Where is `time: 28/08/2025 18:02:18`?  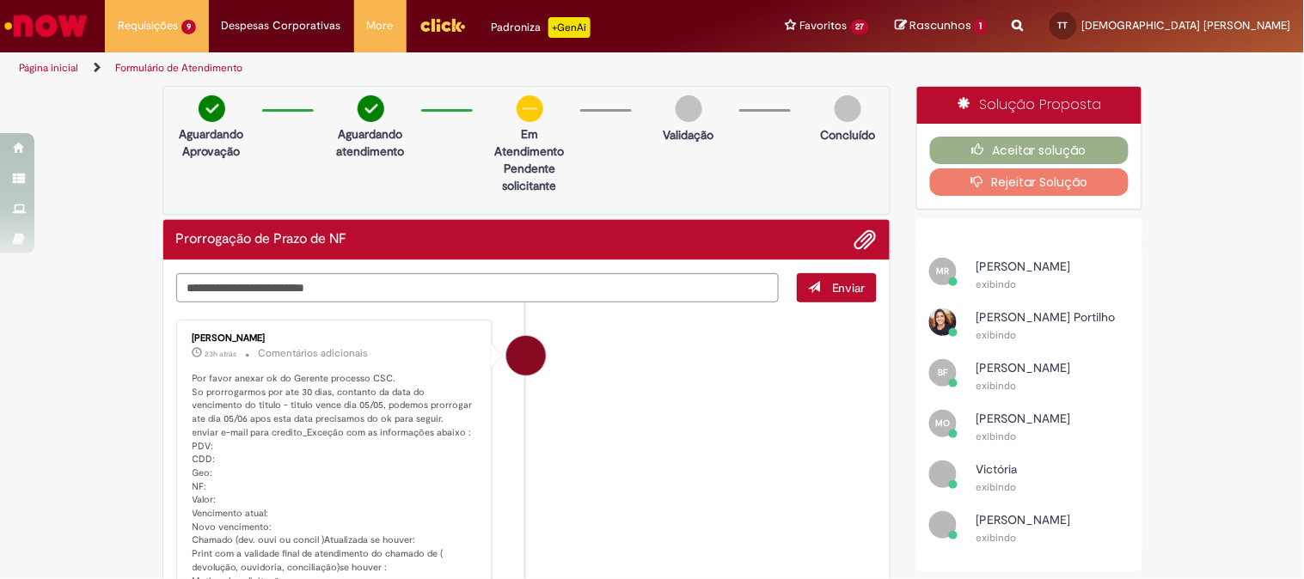 time: 28/08/2025 18:02:18 is located at coordinates (221, 354).